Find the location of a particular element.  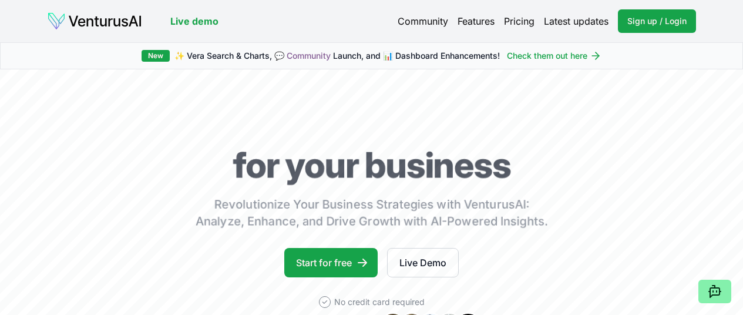

a: Sign up / Login is located at coordinates (656, 21).